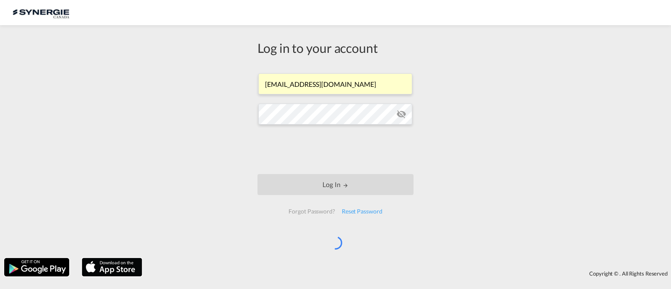 This screenshot has height=289, width=671. What do you see at coordinates (336, 185) in the screenshot?
I see `button: LOGIN` at bounding box center [336, 185].